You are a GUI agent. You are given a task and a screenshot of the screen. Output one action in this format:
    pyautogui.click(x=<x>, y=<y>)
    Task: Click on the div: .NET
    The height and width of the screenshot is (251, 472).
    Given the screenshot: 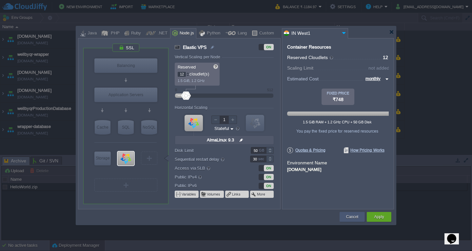 What is the action you would take?
    pyautogui.click(x=162, y=33)
    